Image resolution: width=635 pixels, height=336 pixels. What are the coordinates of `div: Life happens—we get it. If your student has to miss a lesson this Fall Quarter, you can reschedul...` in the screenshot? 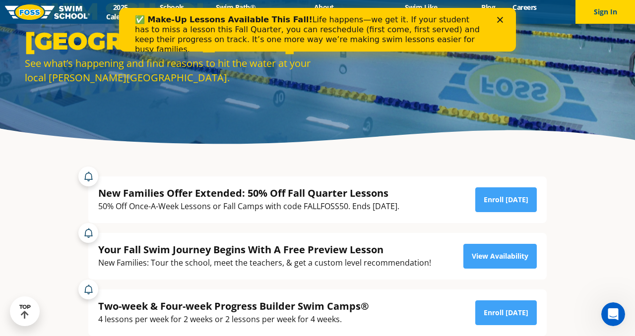 It's located at (191, 27).